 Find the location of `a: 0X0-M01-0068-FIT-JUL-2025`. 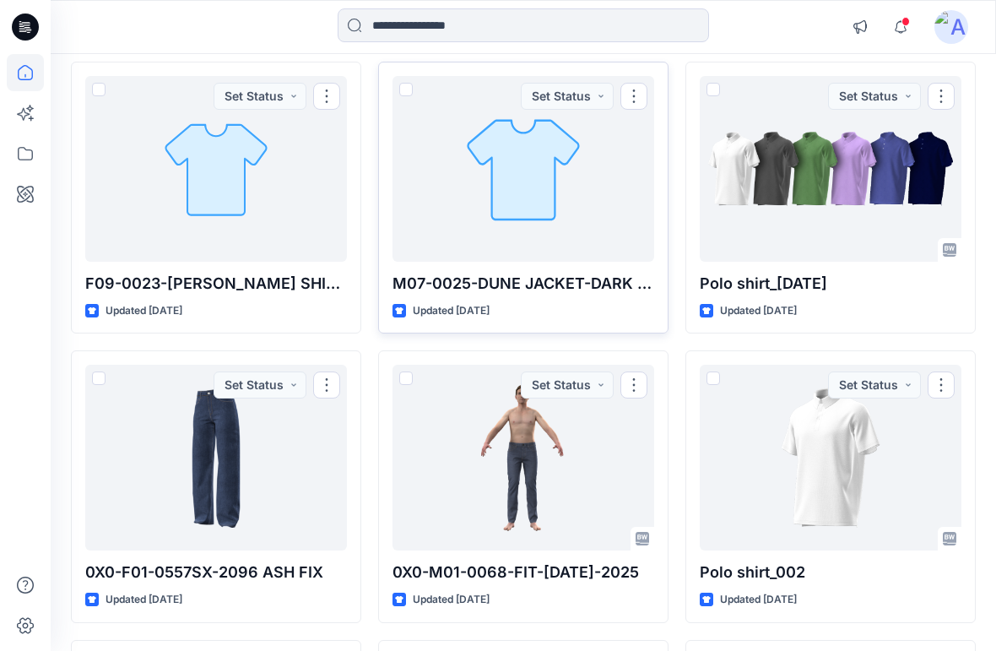

a: 0X0-M01-0068-FIT-JUL-2025 is located at coordinates (523, 457).